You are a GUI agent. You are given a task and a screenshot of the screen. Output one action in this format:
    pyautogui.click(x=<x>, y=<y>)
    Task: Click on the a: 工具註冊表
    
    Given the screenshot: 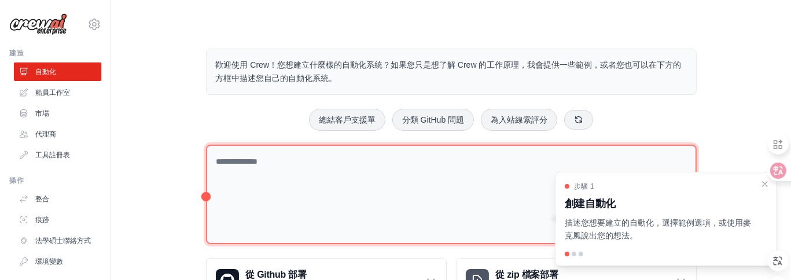 What is the action you would take?
    pyautogui.click(x=57, y=155)
    